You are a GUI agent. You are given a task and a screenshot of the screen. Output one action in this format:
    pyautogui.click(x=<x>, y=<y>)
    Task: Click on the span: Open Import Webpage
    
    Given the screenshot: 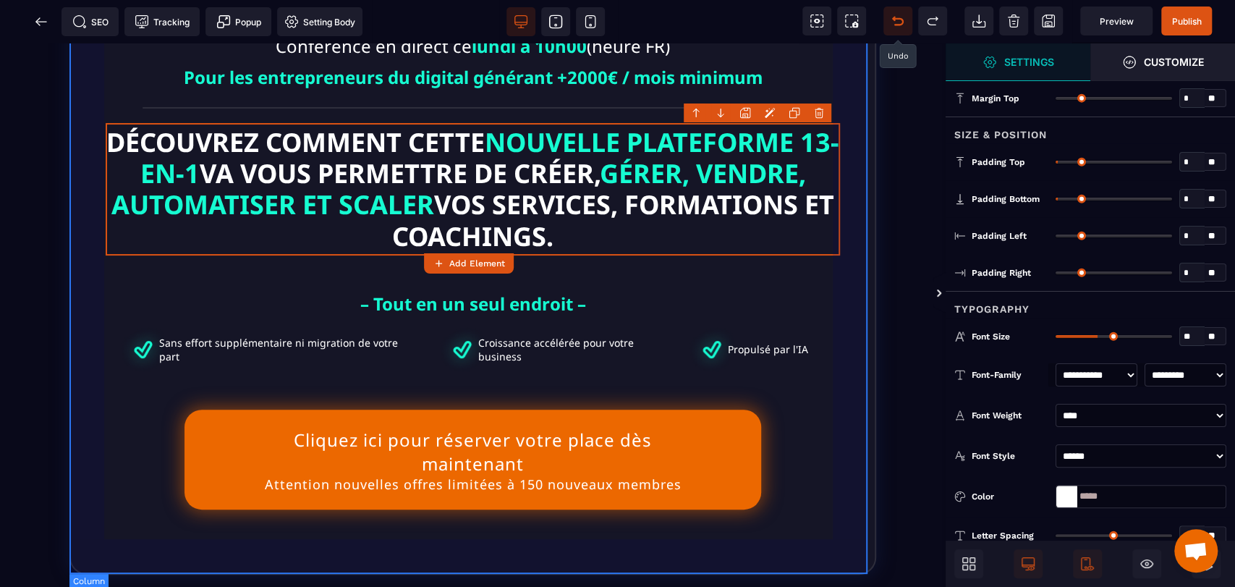 What is the action you would take?
    pyautogui.click(x=979, y=21)
    